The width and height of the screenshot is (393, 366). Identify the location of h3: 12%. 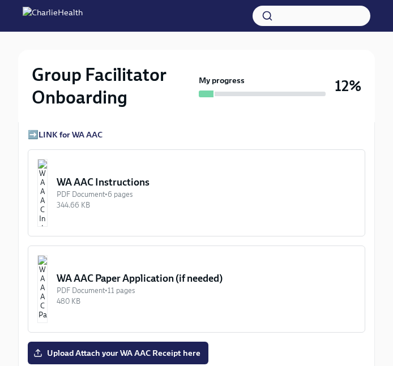
(348, 86).